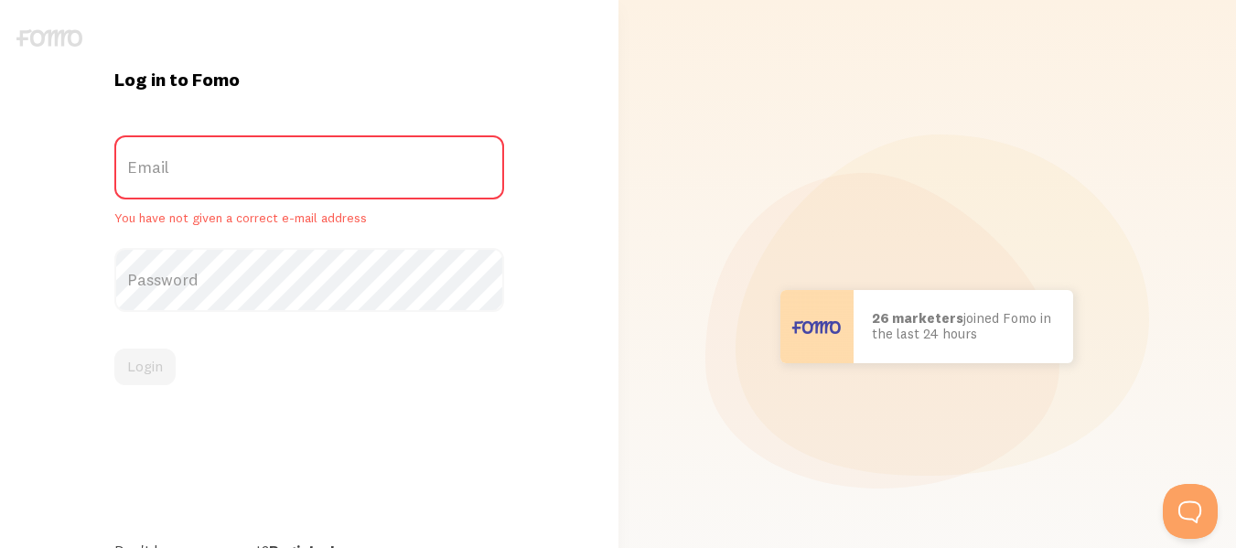 This screenshot has height=548, width=1236. What do you see at coordinates (309, 167) in the screenshot?
I see `label: Email` at bounding box center [309, 167].